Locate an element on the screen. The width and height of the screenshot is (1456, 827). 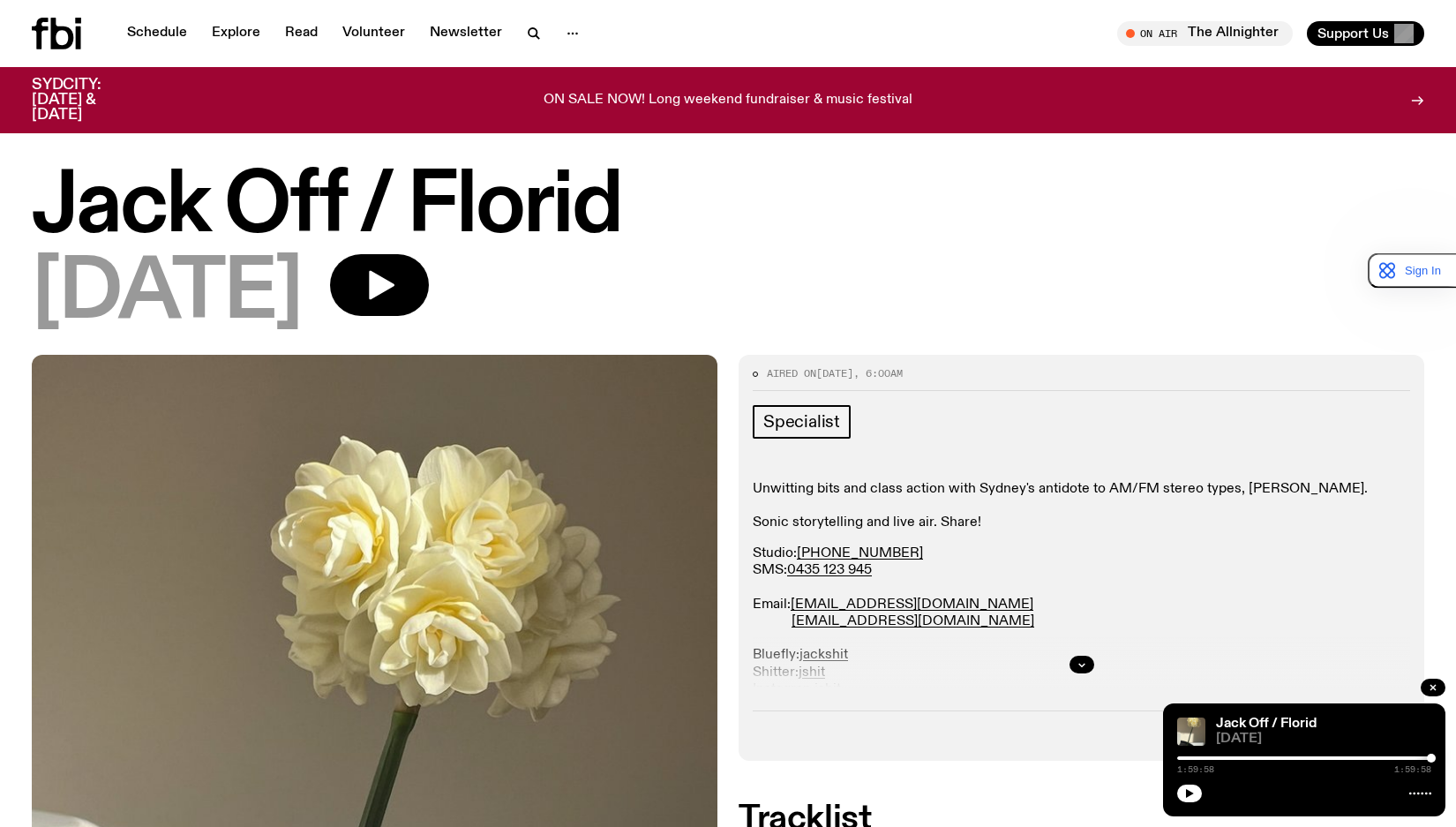
span: , 6:00am is located at coordinates (878, 373).